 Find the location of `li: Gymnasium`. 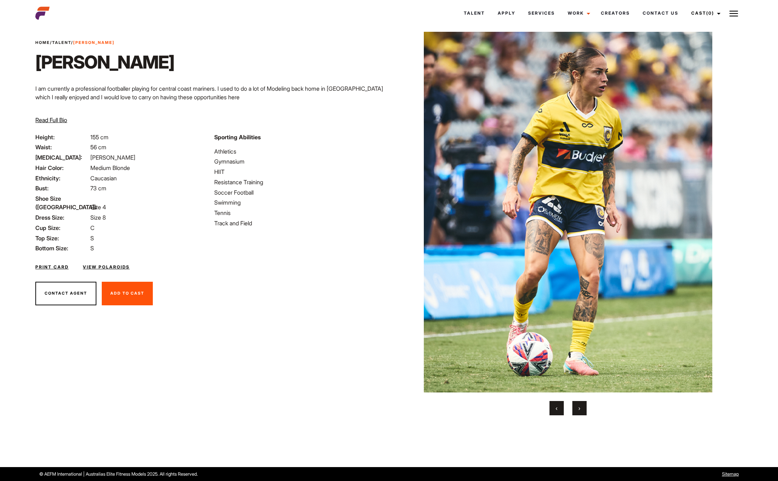

li: Gymnasium is located at coordinates (299, 161).